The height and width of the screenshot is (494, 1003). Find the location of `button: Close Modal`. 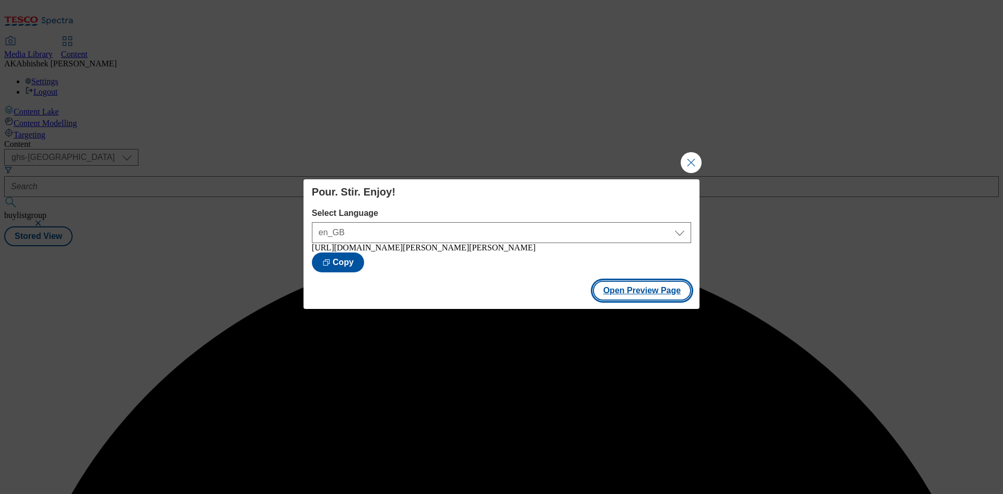

button: Close Modal is located at coordinates (691, 162).